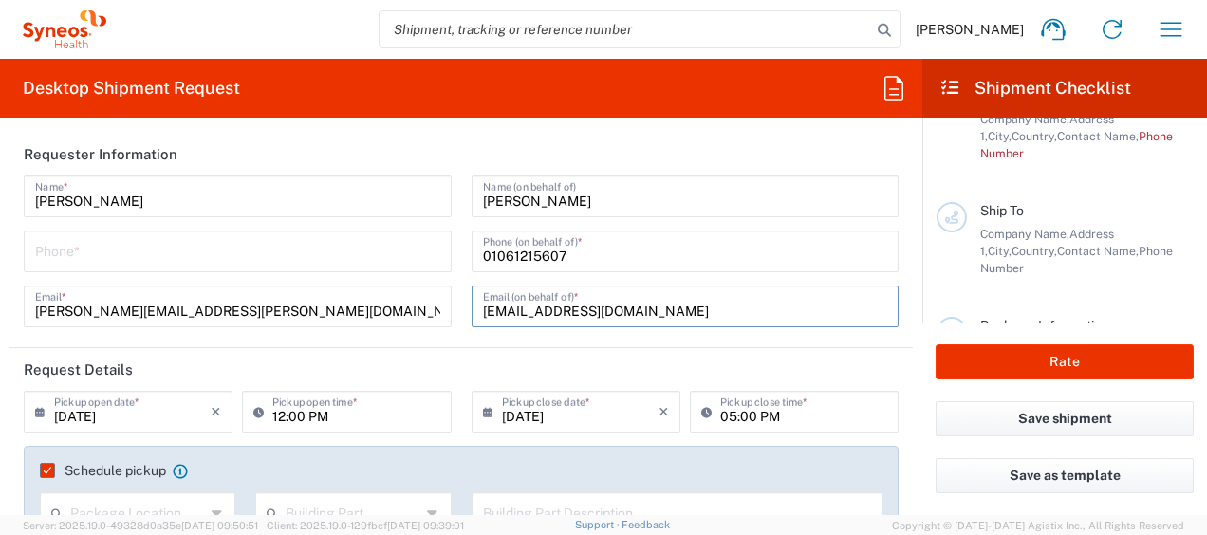  I want to click on h2: Shipment Checklist, so click(1035, 88).